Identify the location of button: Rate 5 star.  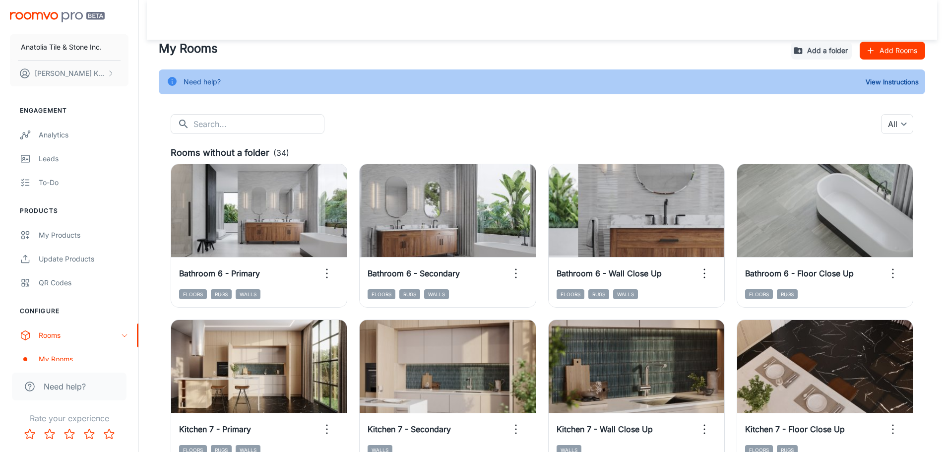
(109, 434).